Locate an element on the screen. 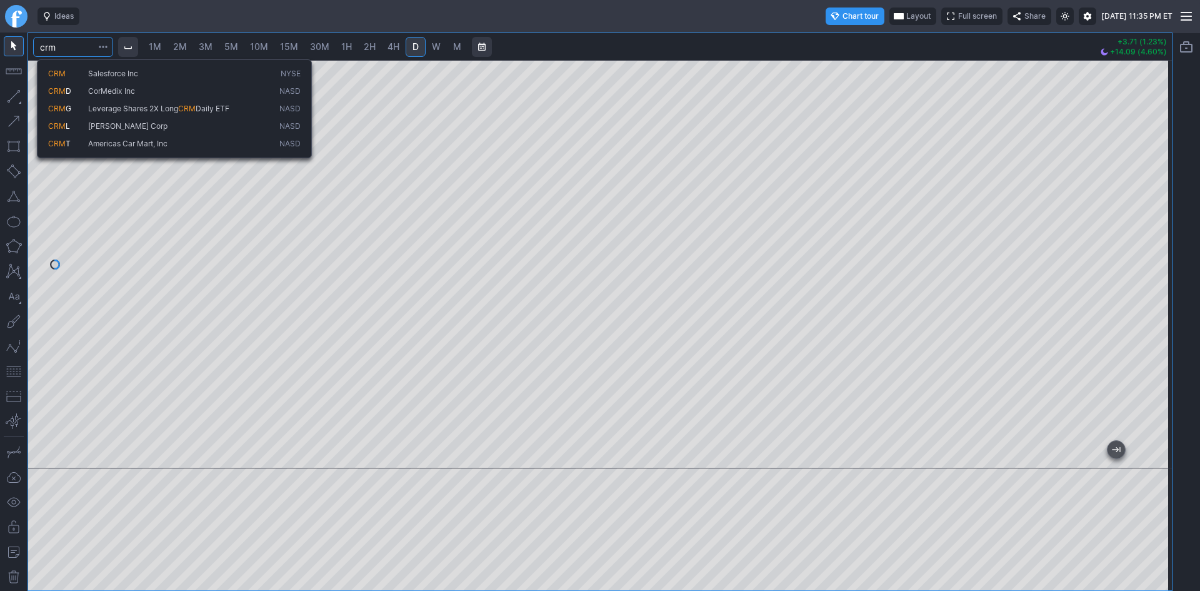 Image resolution: width=1200 pixels, height=591 pixels. a: M is located at coordinates (457, 47).